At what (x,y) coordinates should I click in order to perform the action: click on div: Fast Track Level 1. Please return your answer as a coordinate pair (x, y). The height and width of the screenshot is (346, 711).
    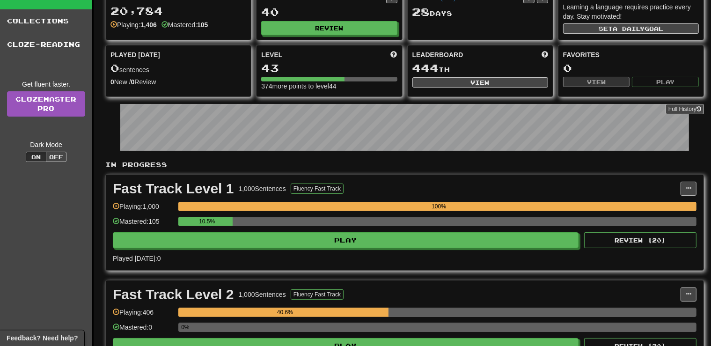
    Looking at the image, I should click on (173, 189).